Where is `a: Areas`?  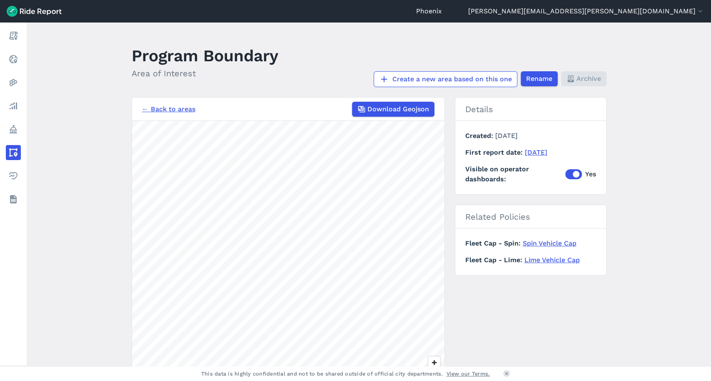
a: Areas is located at coordinates (13, 152).